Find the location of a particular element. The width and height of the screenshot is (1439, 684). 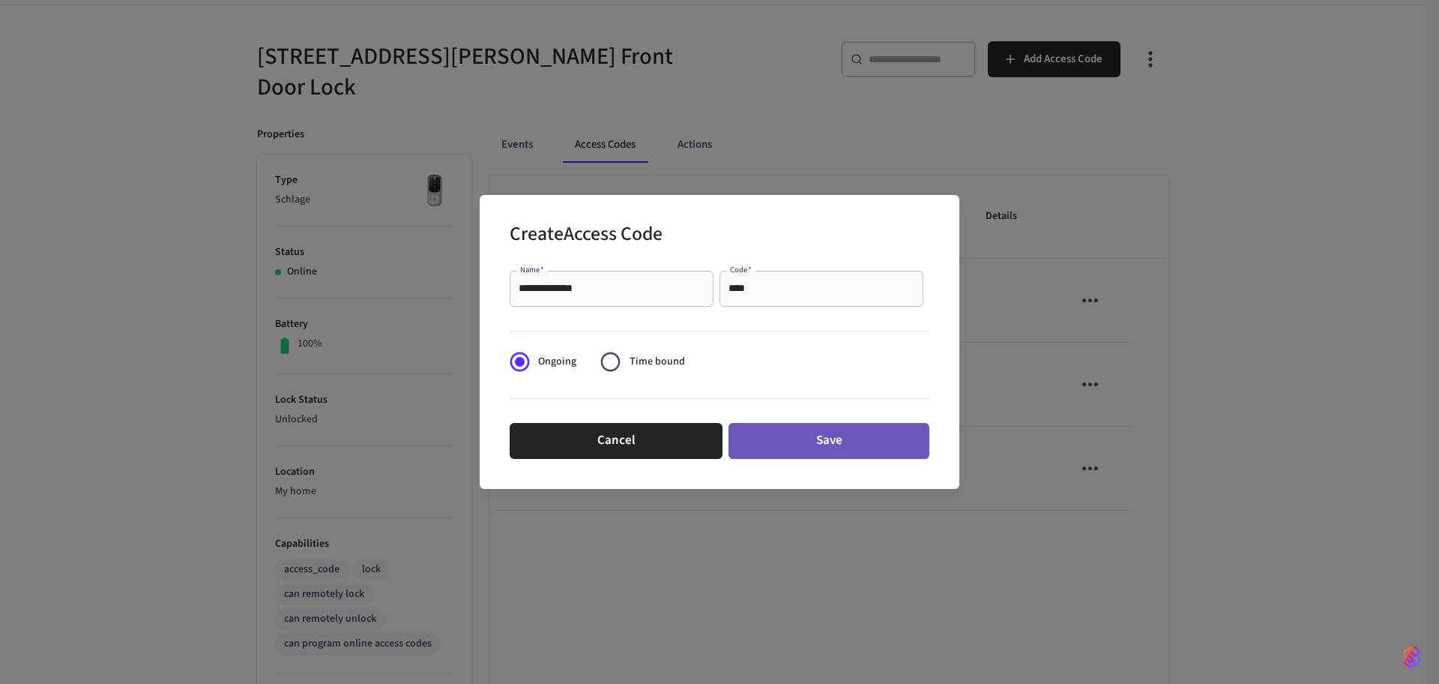

img: SeamLogoGradient.69752ec5.svg is located at coordinates (1412, 657).